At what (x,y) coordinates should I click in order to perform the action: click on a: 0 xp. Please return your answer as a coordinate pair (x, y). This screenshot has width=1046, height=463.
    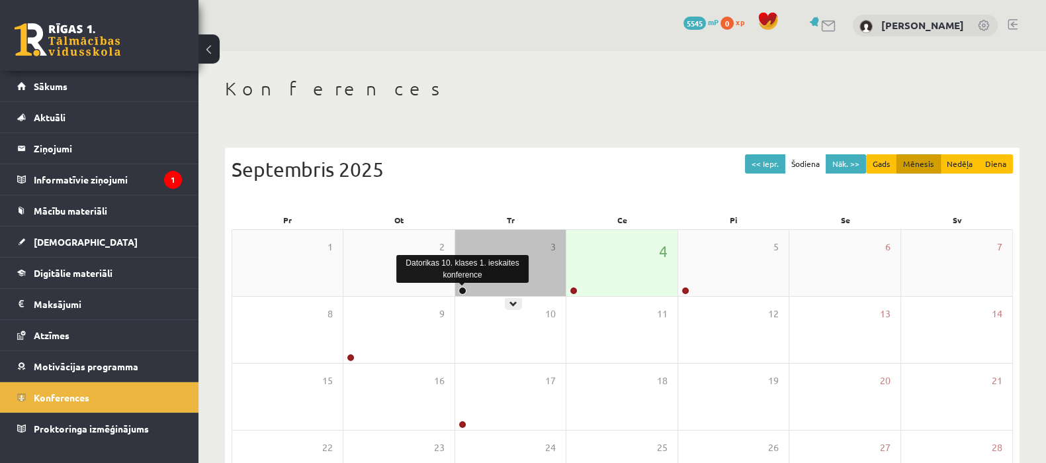
    Looking at the image, I should click on (736, 22).